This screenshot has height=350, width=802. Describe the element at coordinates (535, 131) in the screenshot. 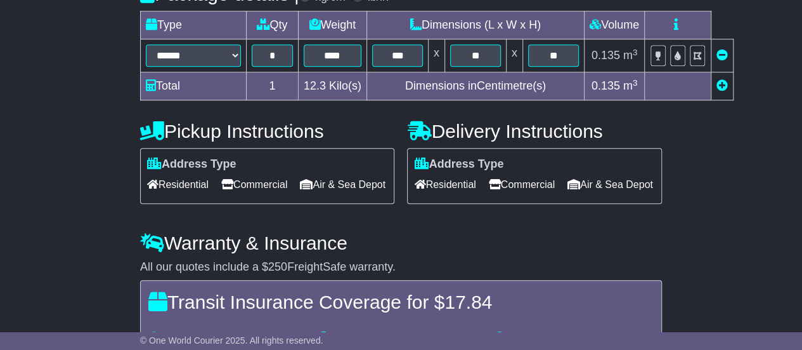

I see `h4: Delivery Instructions` at that location.